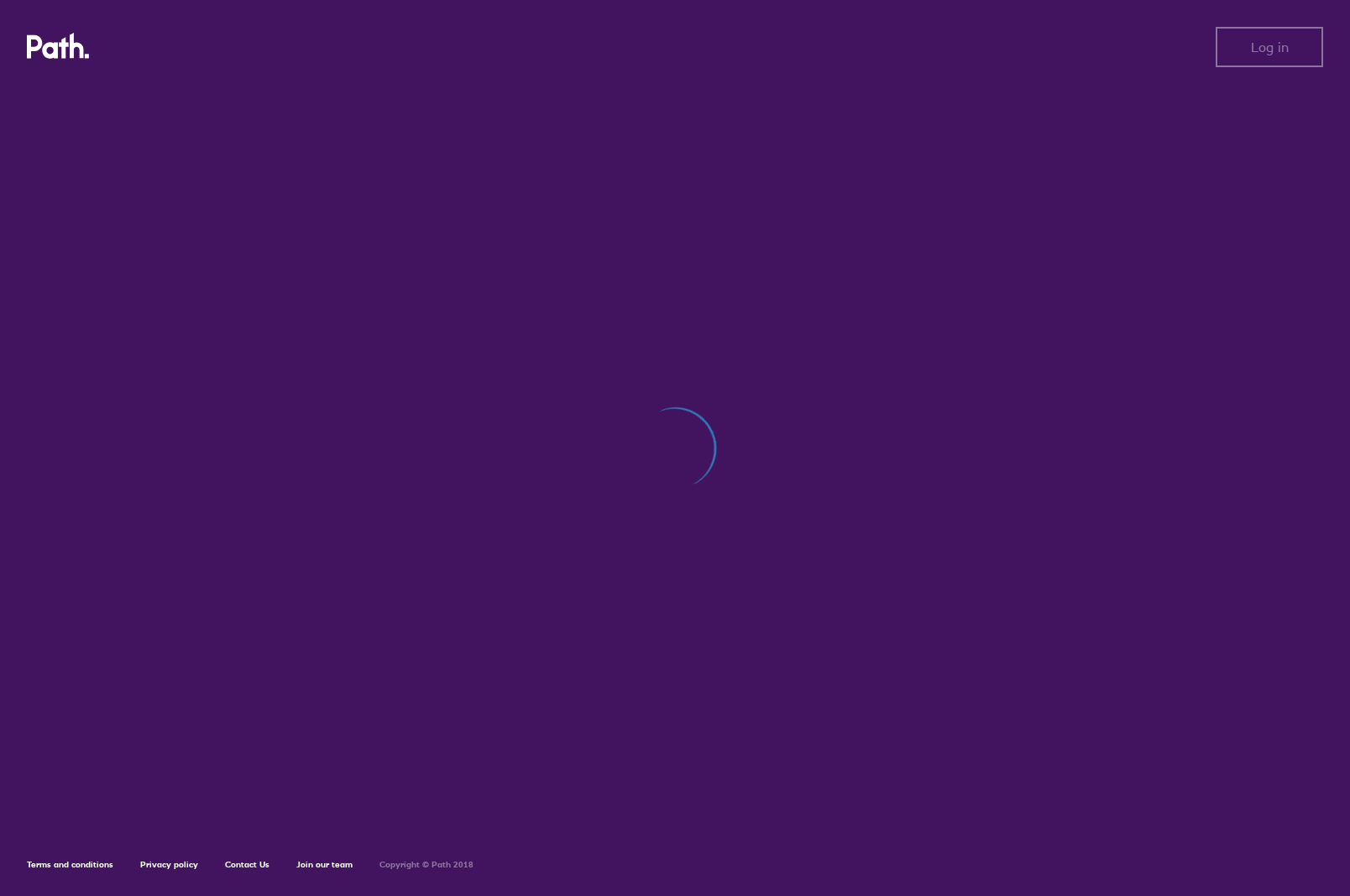 Image resolution: width=1350 pixels, height=896 pixels. Describe the element at coordinates (168, 863) in the screenshot. I see `a: Privacy policy` at that location.